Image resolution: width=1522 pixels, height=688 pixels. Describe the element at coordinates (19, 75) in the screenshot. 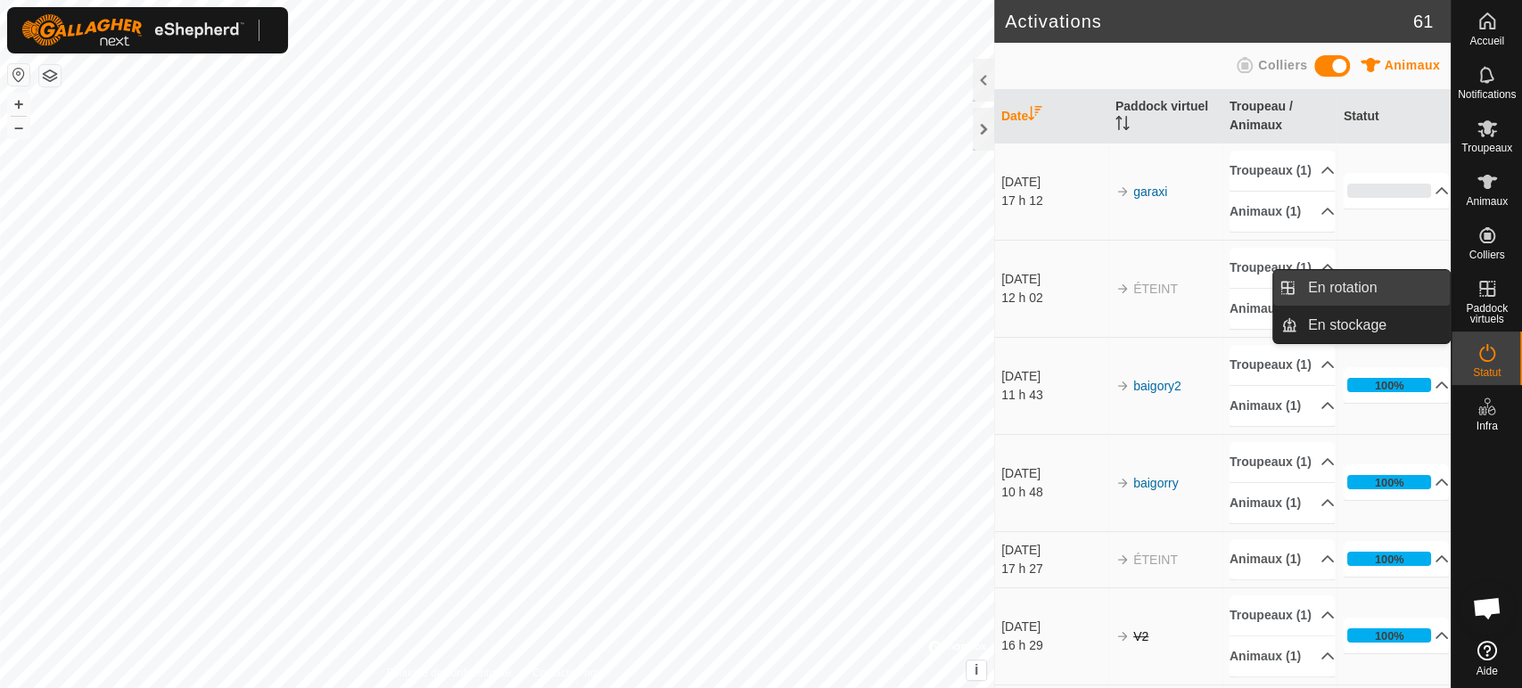

I see `button: Réinitialiser la carte` at that location.